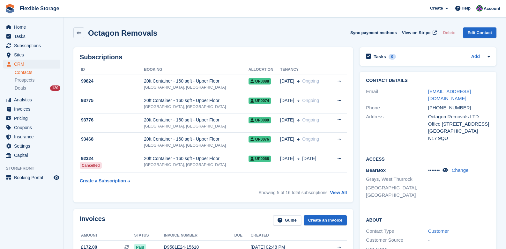 The image size is (506, 249). I want to click on div: Email, so click(397, 95).